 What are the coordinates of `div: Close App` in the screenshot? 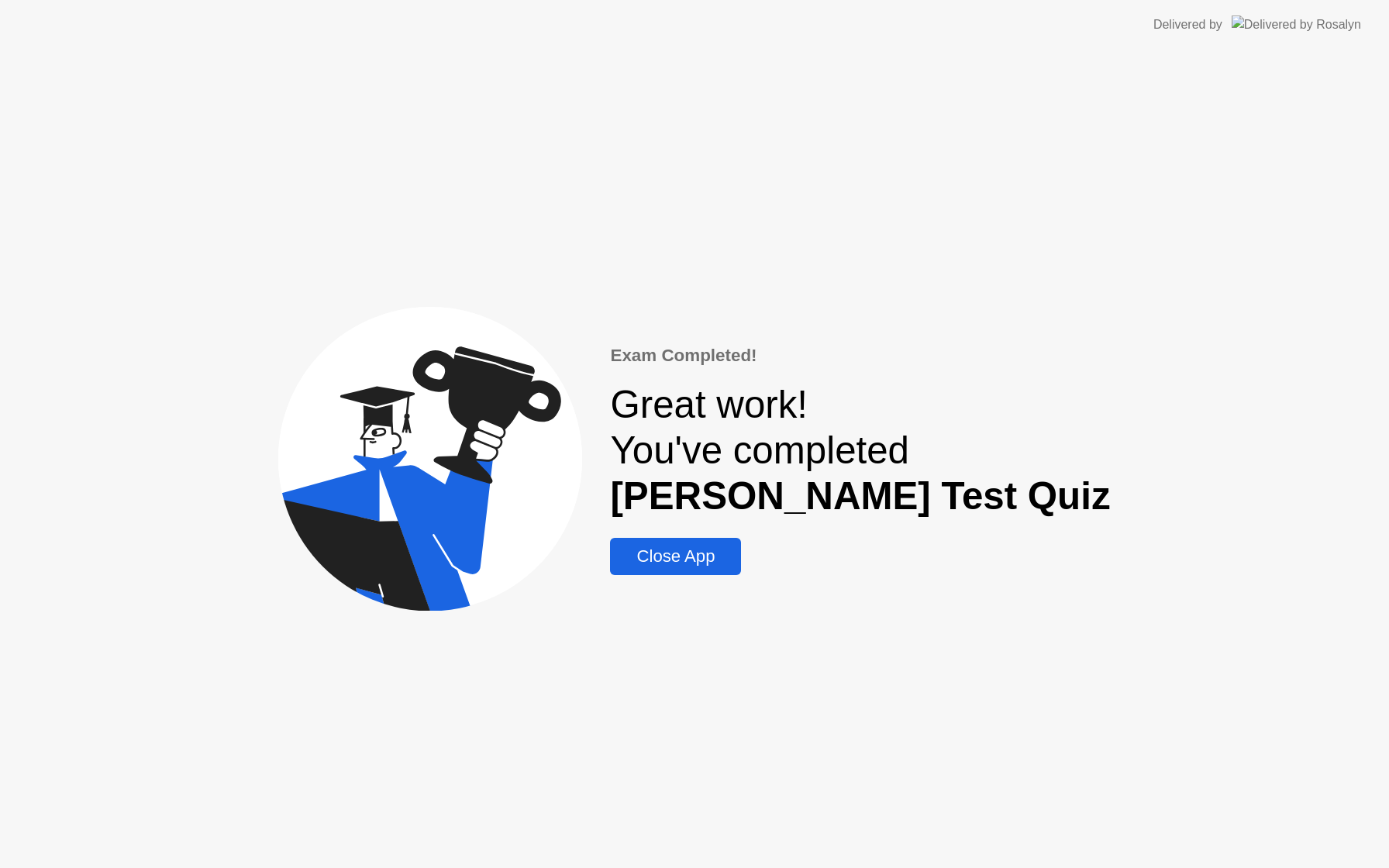 It's located at (675, 556).